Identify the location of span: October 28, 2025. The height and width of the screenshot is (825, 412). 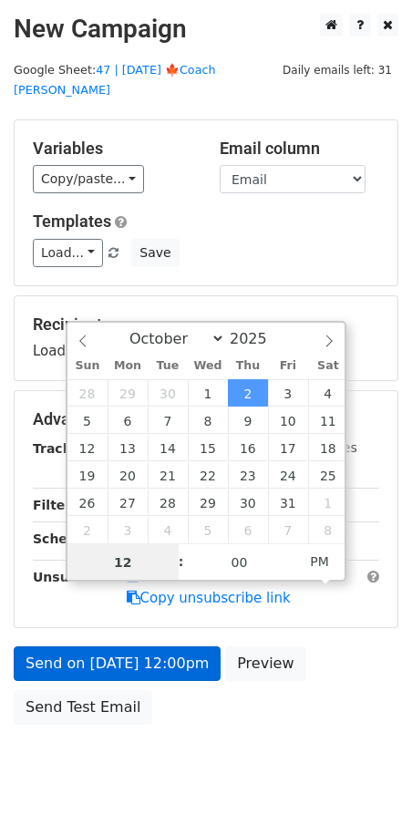
(168, 502).